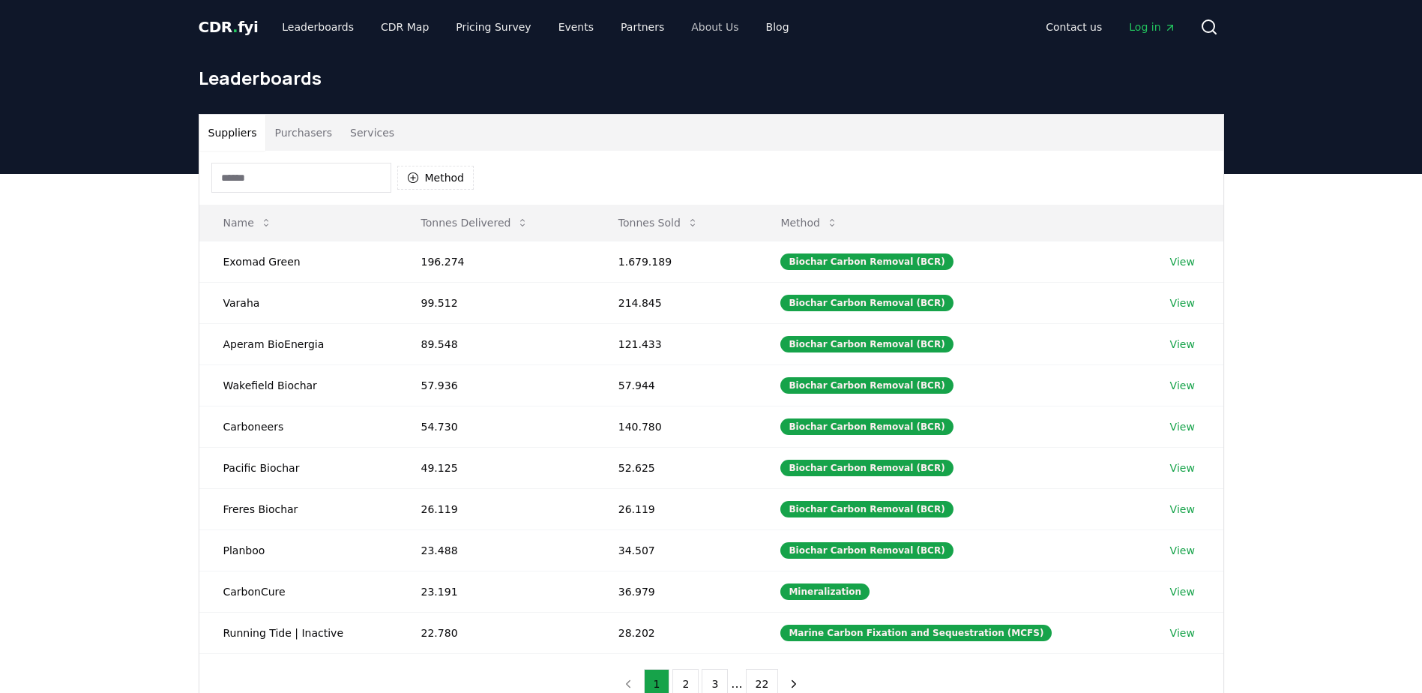  What do you see at coordinates (495, 302) in the screenshot?
I see `td: 99.512` at bounding box center [495, 302].